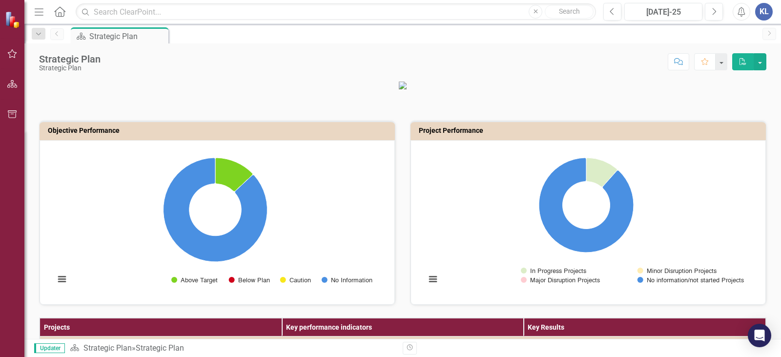 This screenshot has height=357, width=781. I want to click on span: Updater, so click(49, 348).